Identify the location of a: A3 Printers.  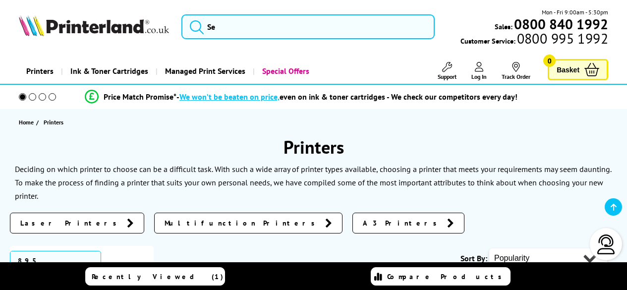
(408, 223).